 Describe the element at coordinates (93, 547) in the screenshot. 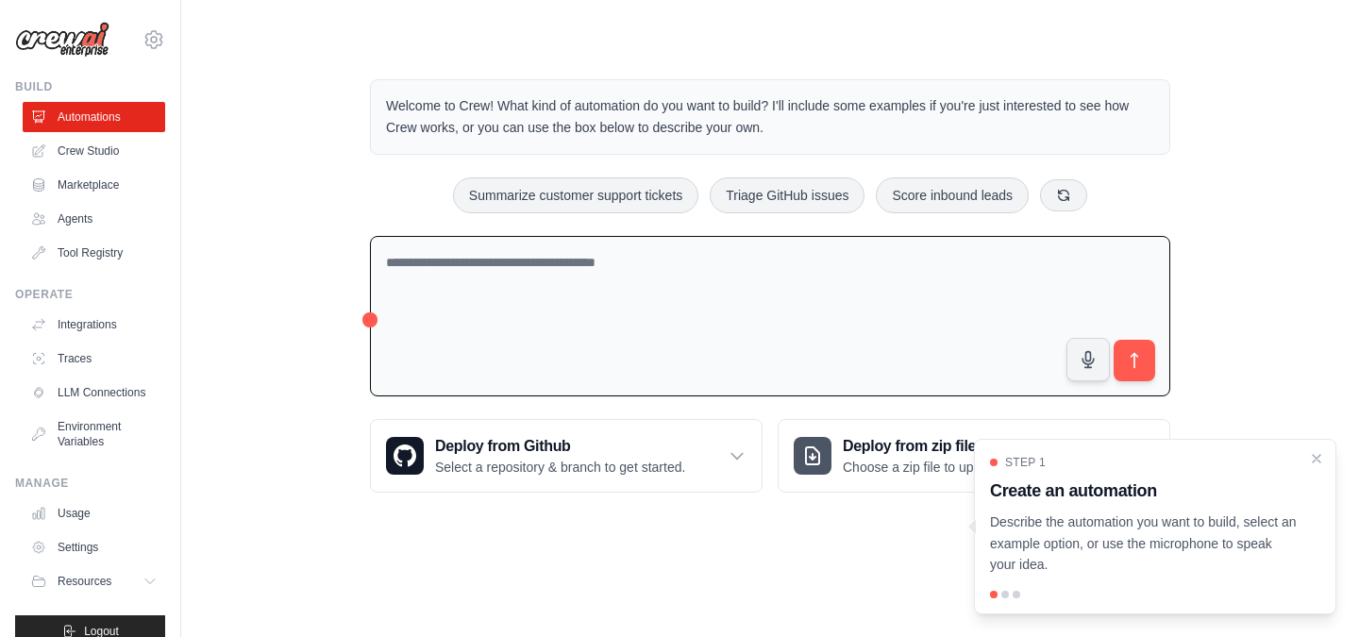

I see `a: Settings` at that location.